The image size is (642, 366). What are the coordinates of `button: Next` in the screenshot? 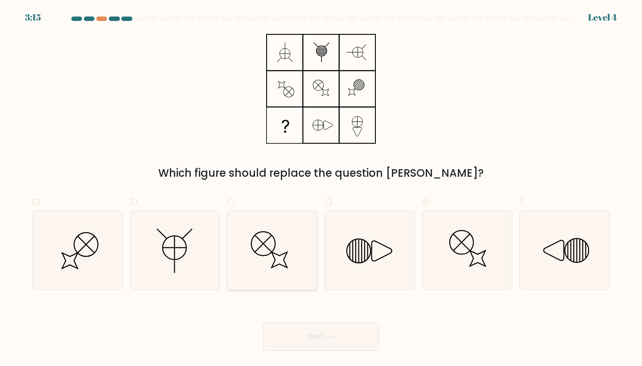 It's located at (321, 336).